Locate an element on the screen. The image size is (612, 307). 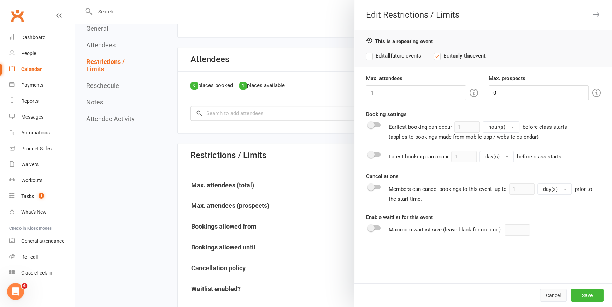
div: What's New is located at coordinates (34, 212).